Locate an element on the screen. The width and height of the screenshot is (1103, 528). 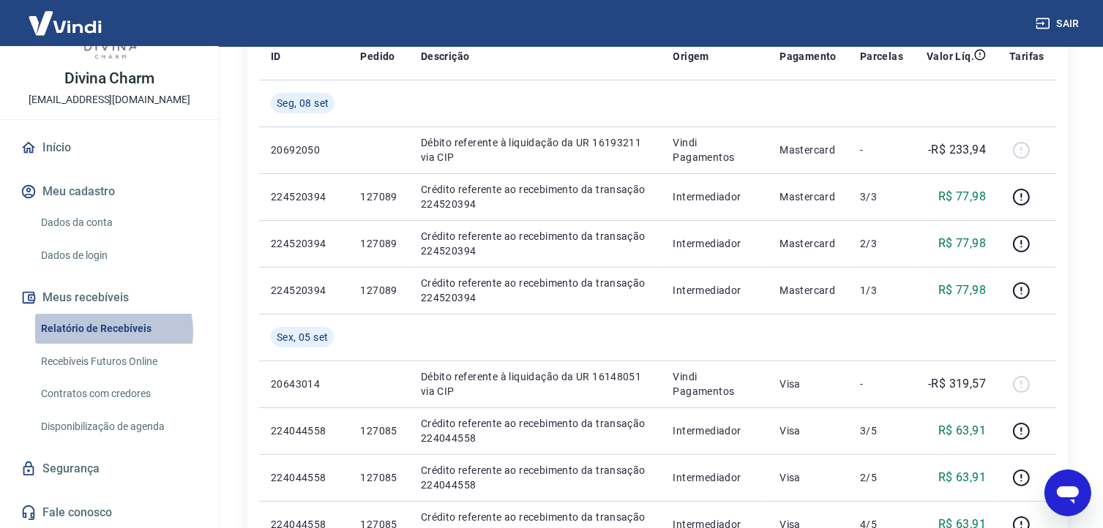
p: Valor Líq. is located at coordinates (950, 56).